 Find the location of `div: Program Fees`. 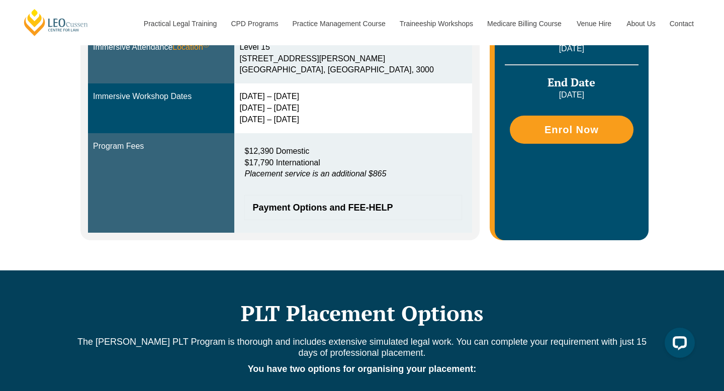

div: Program Fees is located at coordinates (161, 146).